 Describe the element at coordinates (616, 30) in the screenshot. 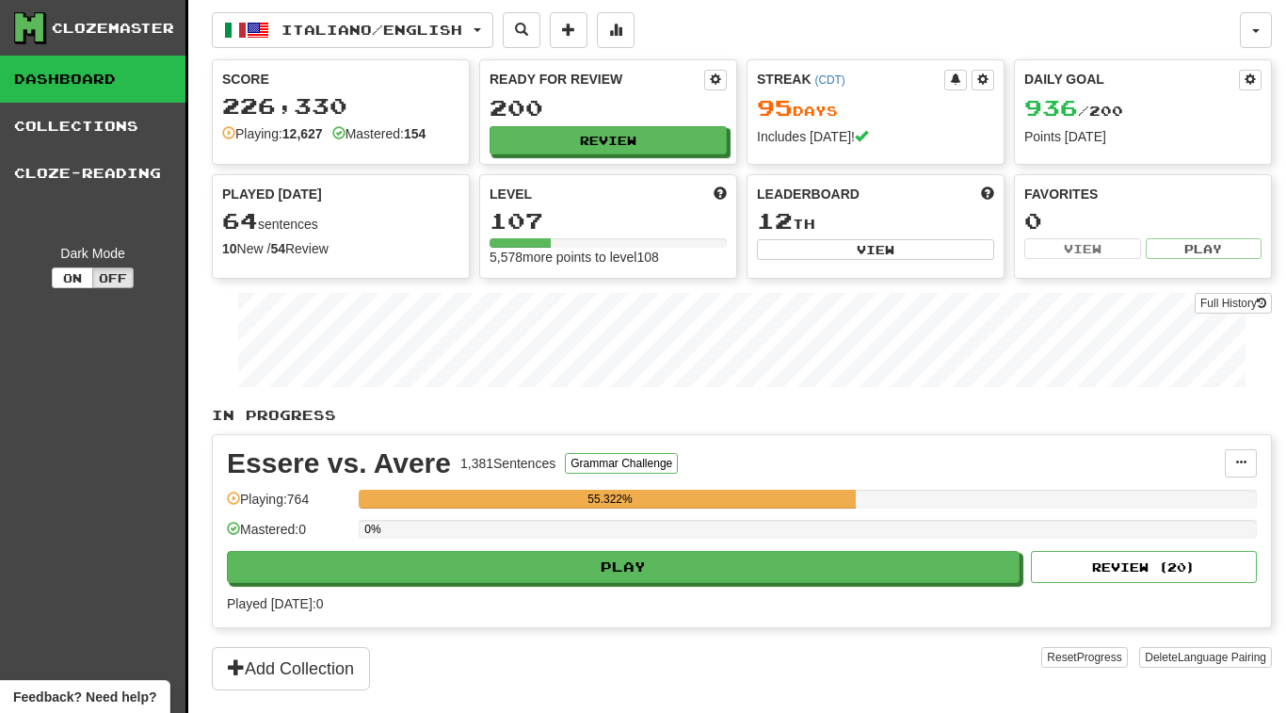

I see `button: More stats` at that location.